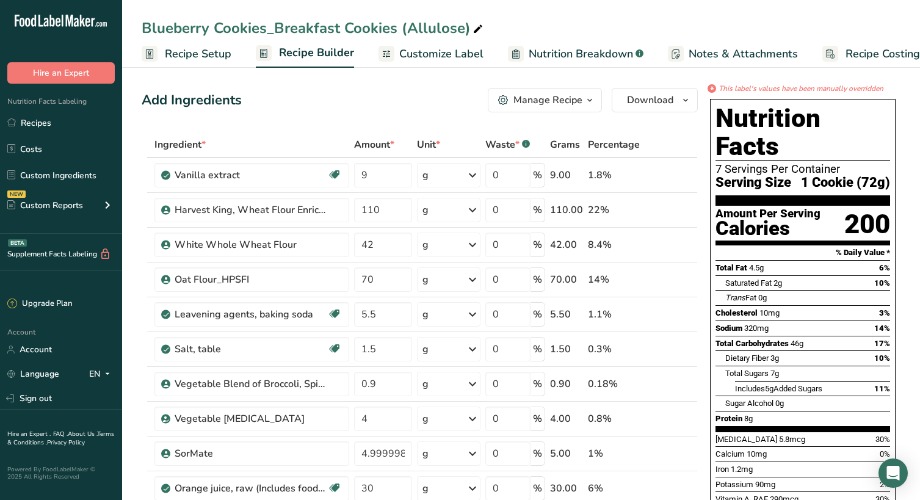 This screenshot has width=920, height=500. Describe the element at coordinates (251, 175) in the screenshot. I see `div: Vanilla extract` at that location.